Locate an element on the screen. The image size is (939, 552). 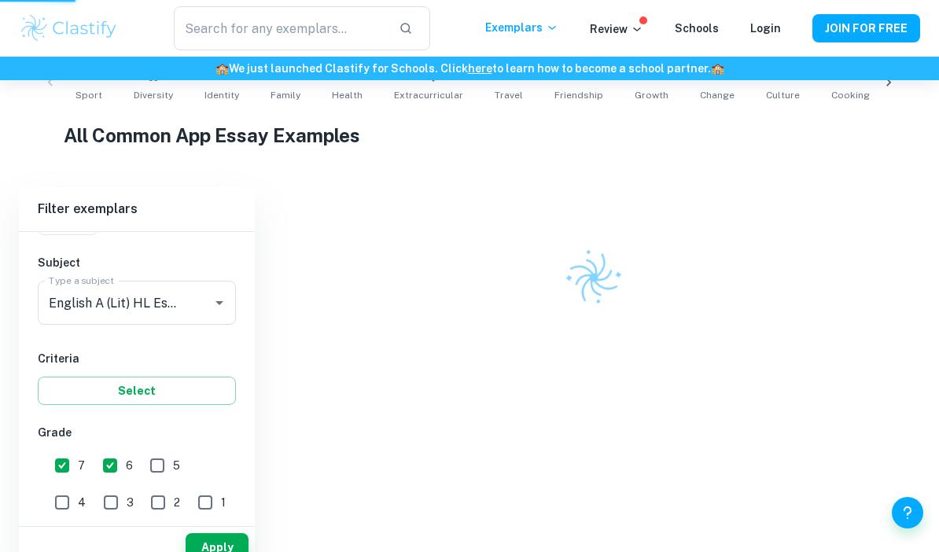
span: 2 is located at coordinates (177, 503).